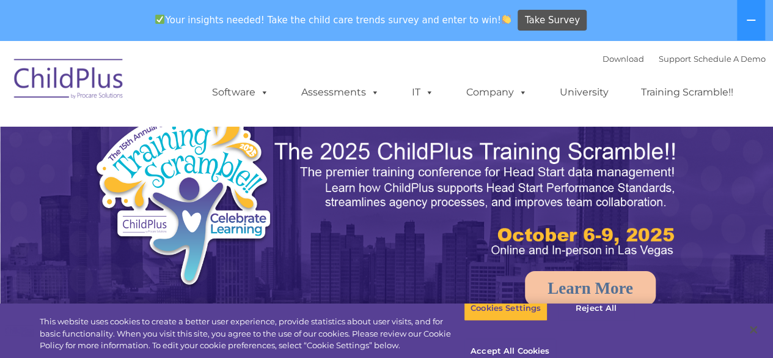 The width and height of the screenshot is (773, 358). Describe the element at coordinates (196, 135) in the screenshot. I see `span: Phone number` at that location.